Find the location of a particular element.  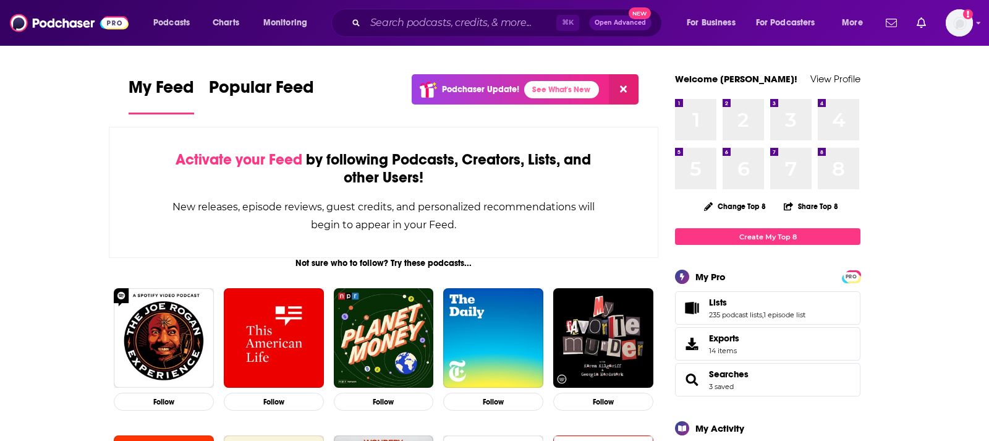

p: Podchaser Update! is located at coordinates (480, 89).